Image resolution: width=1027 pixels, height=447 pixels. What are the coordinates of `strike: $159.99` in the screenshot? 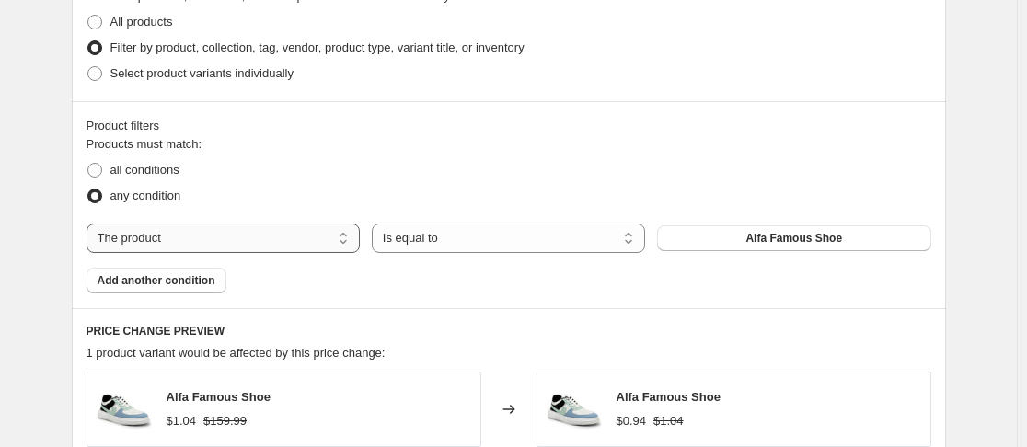 It's located at (225, 422).